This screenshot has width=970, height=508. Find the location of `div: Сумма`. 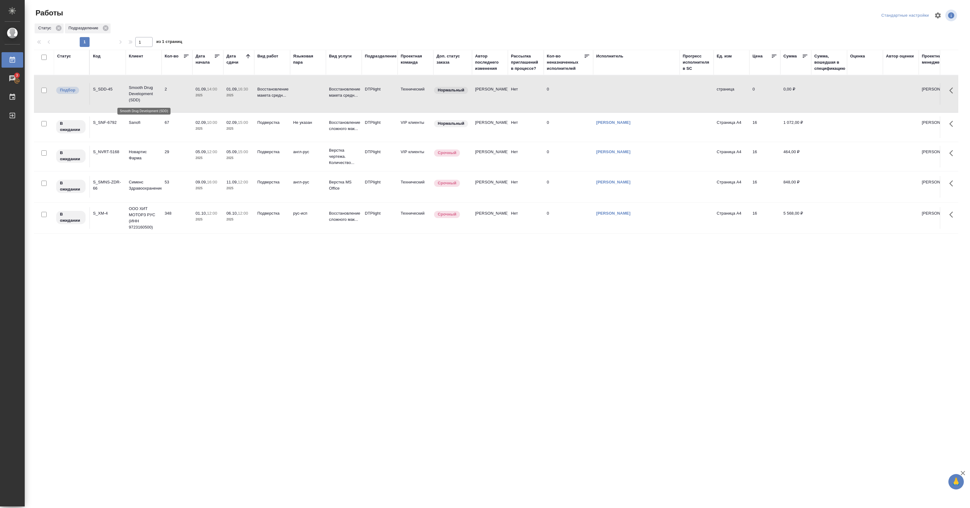

div: Сумма is located at coordinates (790, 56).